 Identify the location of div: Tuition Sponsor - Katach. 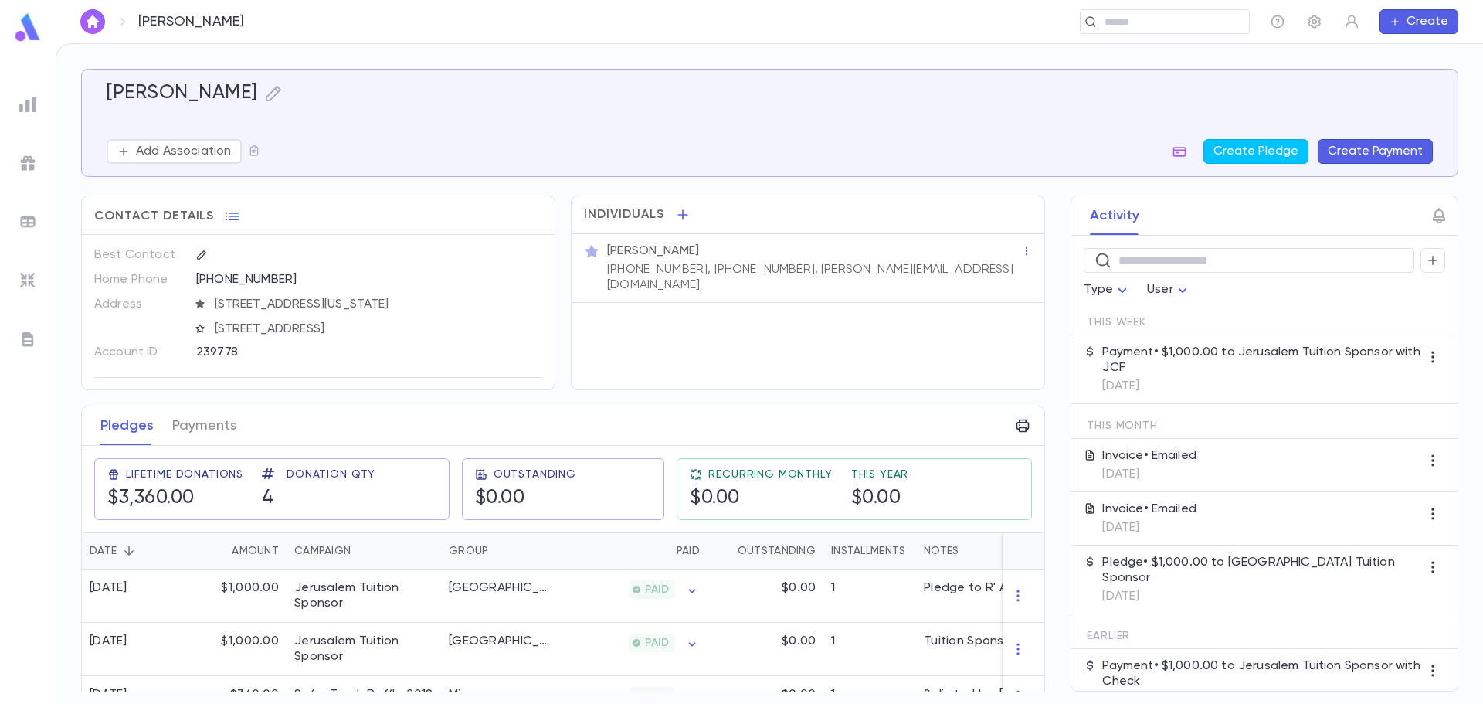
(997, 641).